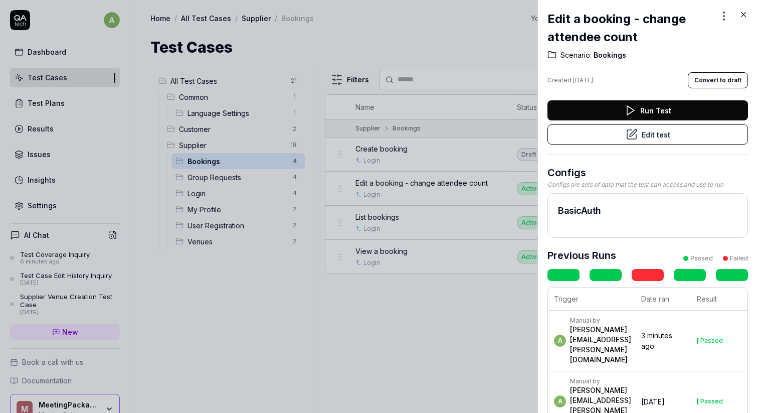 The image size is (758, 413). Describe the element at coordinates (648, 134) in the screenshot. I see `button: Edit test` at that location.